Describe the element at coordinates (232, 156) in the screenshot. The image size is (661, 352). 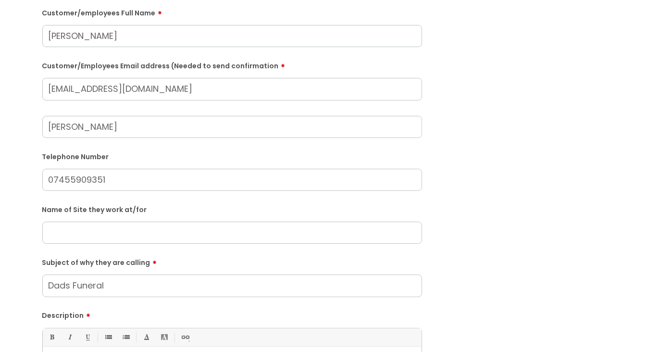
I see `label: Telephone Number` at that location.